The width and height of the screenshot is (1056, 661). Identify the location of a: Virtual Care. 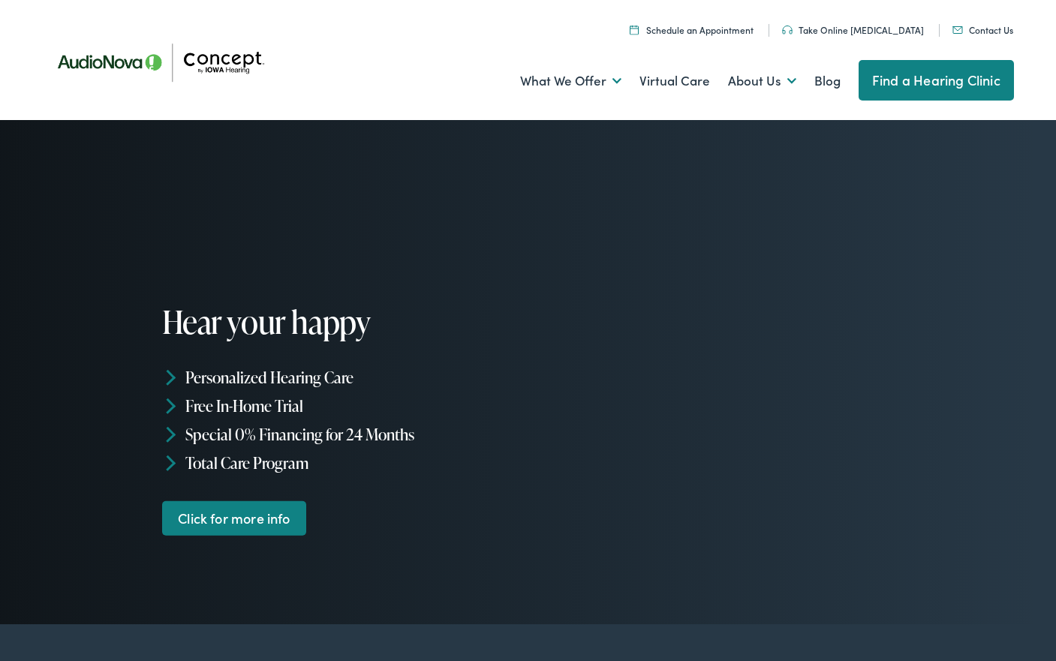
(675, 81).